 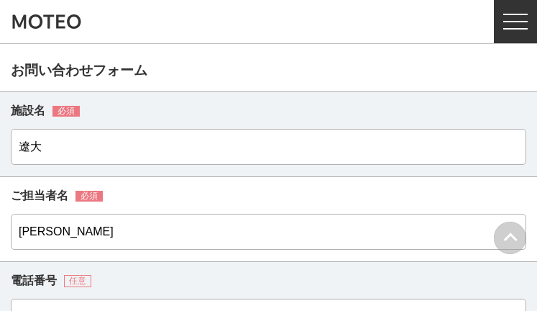 I want to click on img: MOTEO, so click(x=47, y=22).